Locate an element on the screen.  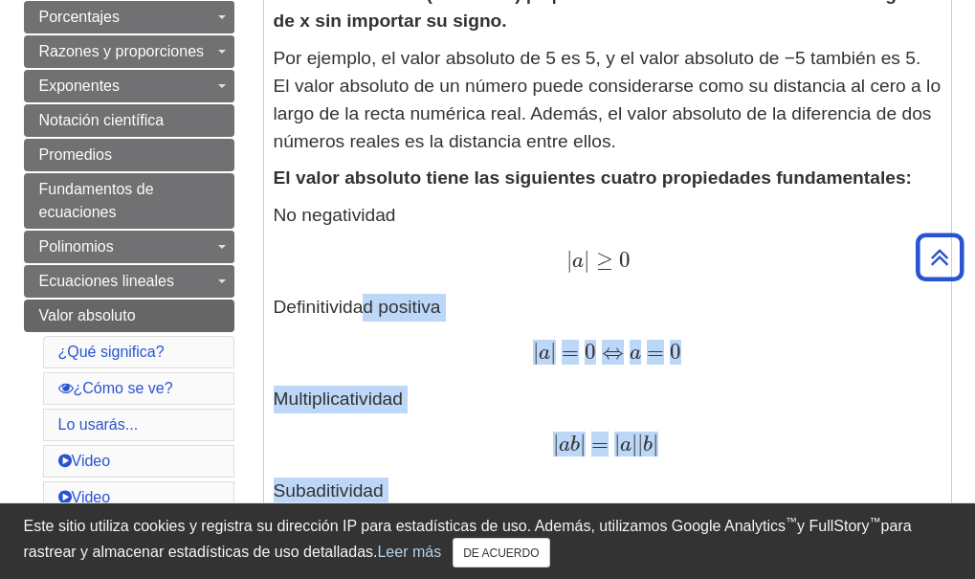
a: Valor absoluto is located at coordinates (129, 316).